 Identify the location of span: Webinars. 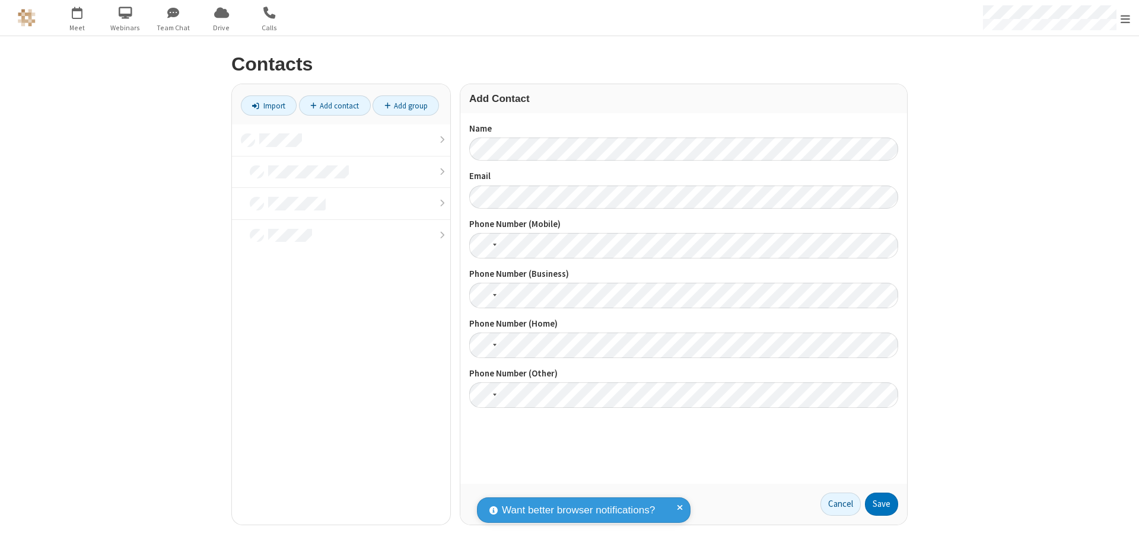
(125, 28).